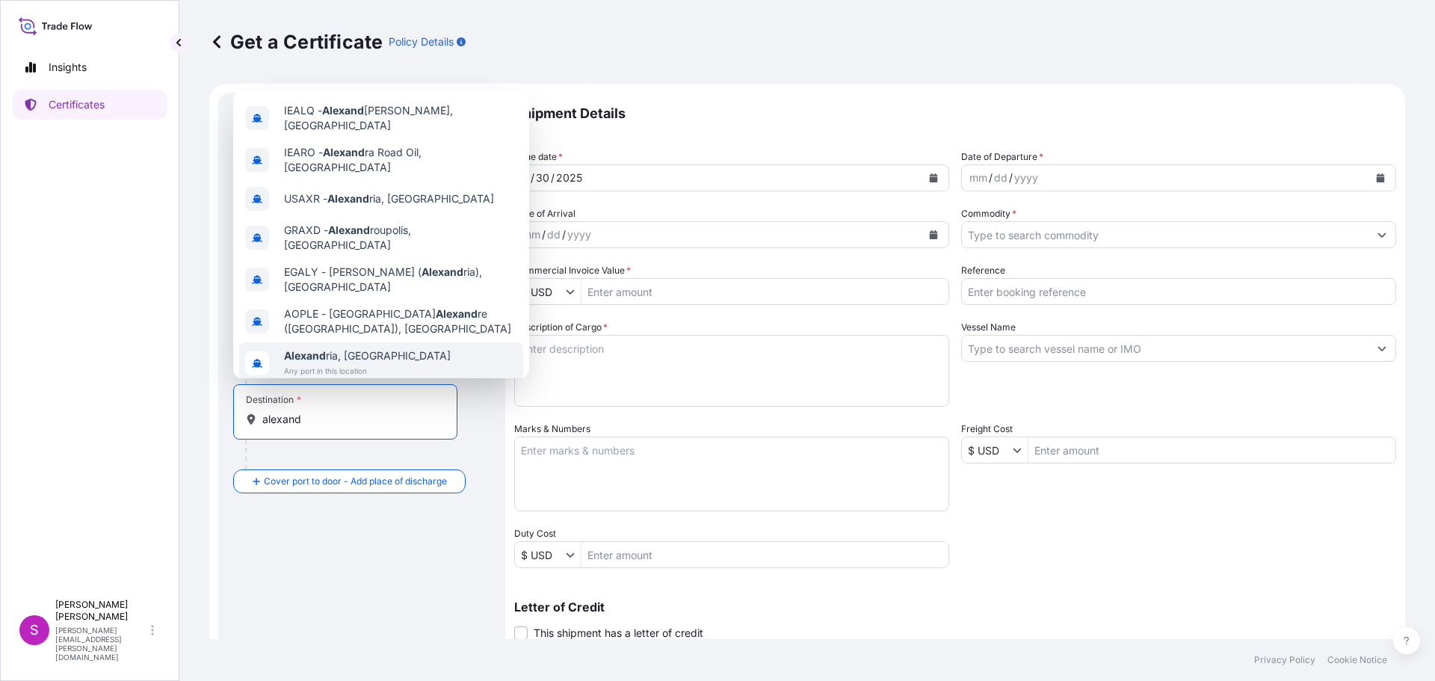 The image size is (1435, 681). What do you see at coordinates (545, 214) in the screenshot?
I see `span: Date of Arrival` at bounding box center [545, 214].